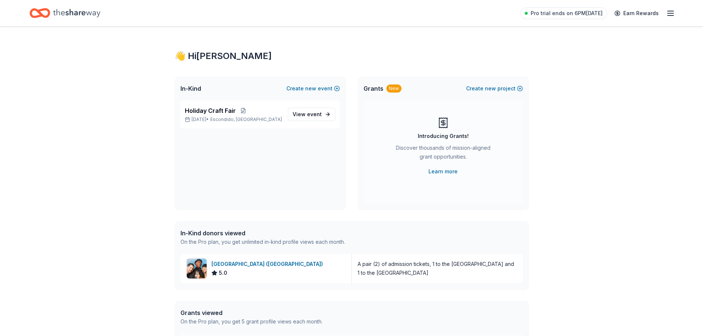 The height and width of the screenshot is (336, 703). What do you see at coordinates (65, 13) in the screenshot?
I see `a: Home` at bounding box center [65, 13].